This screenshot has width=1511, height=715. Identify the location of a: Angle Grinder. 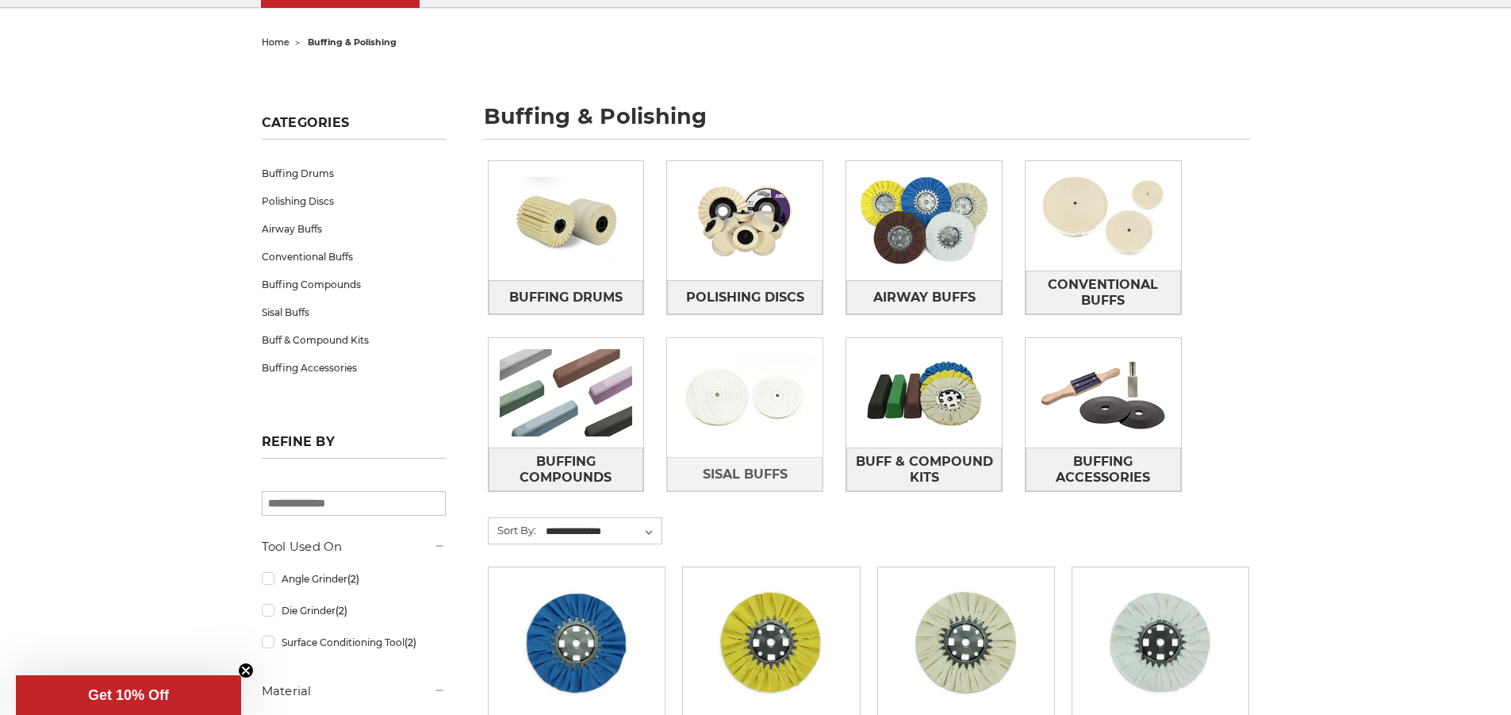
(354, 578).